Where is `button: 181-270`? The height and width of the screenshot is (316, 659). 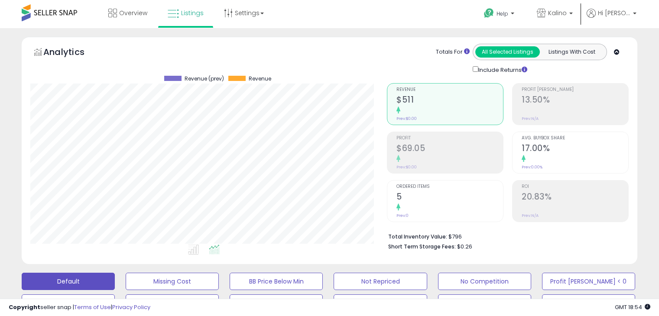
button: 181-270 is located at coordinates (172, 303).